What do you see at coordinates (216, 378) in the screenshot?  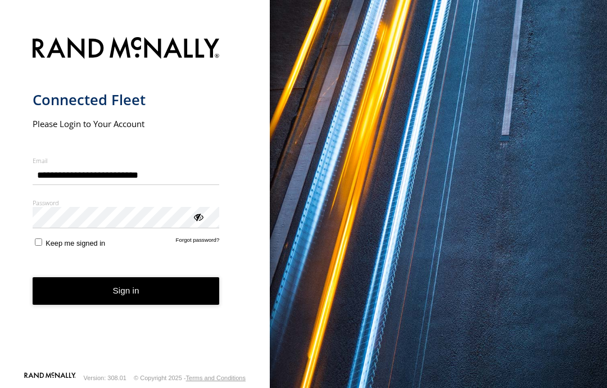 I see `a: Terms and Conditions` at bounding box center [216, 378].